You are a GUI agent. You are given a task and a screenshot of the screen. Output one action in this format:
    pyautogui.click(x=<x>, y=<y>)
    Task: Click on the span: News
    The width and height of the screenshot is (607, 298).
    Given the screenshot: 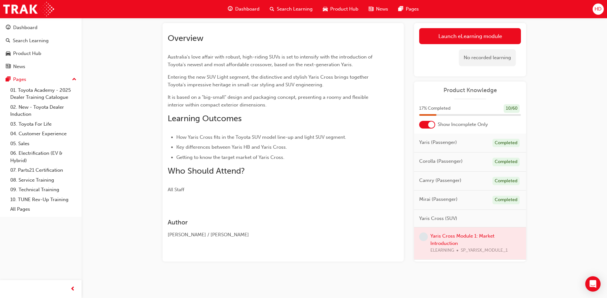 What is the action you would take?
    pyautogui.click(x=382, y=9)
    